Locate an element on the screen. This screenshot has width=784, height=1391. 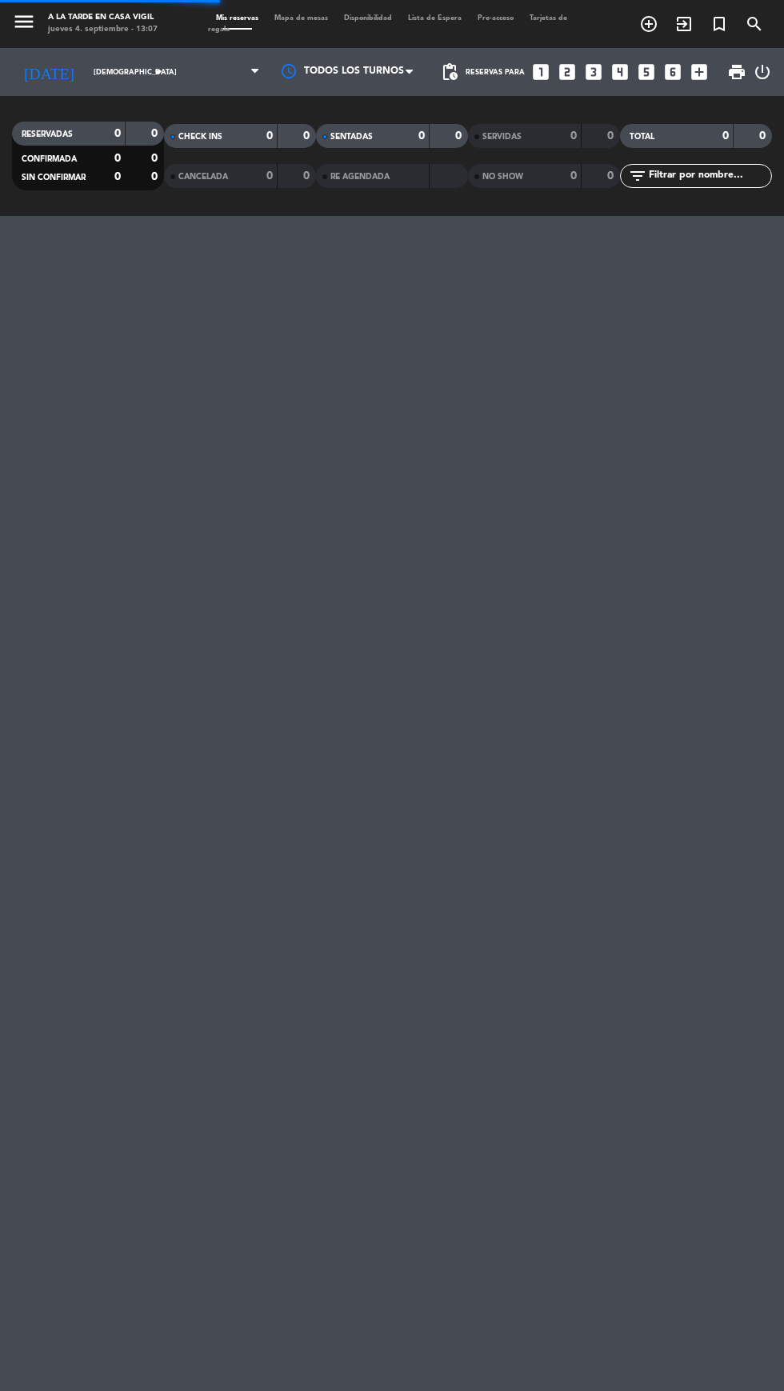
span: RE AGENDADA is located at coordinates (360, 177).